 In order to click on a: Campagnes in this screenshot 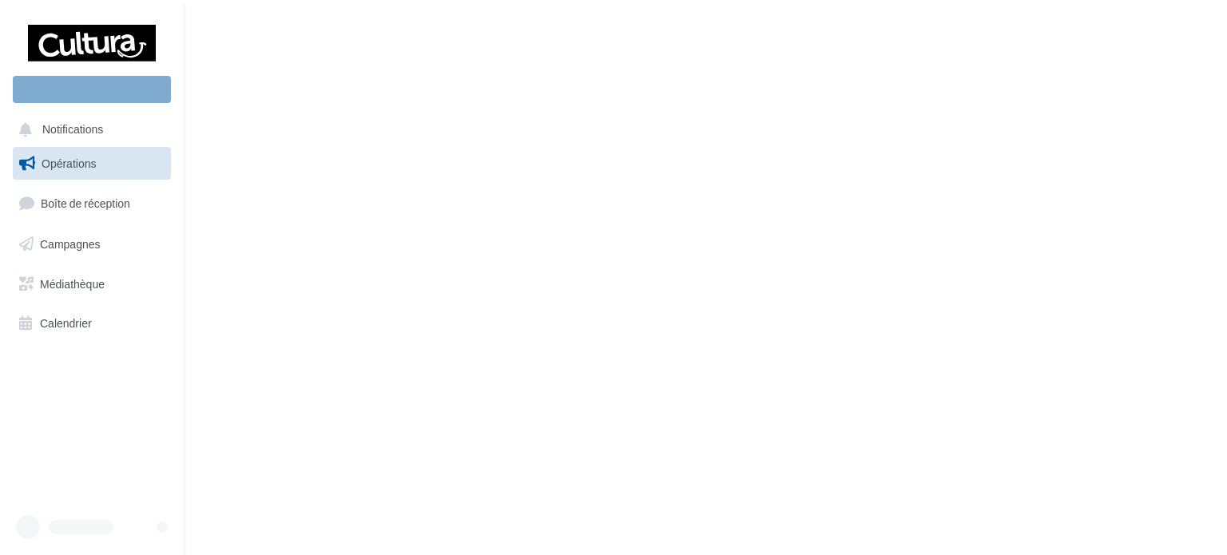, I will do `click(92, 244)`.